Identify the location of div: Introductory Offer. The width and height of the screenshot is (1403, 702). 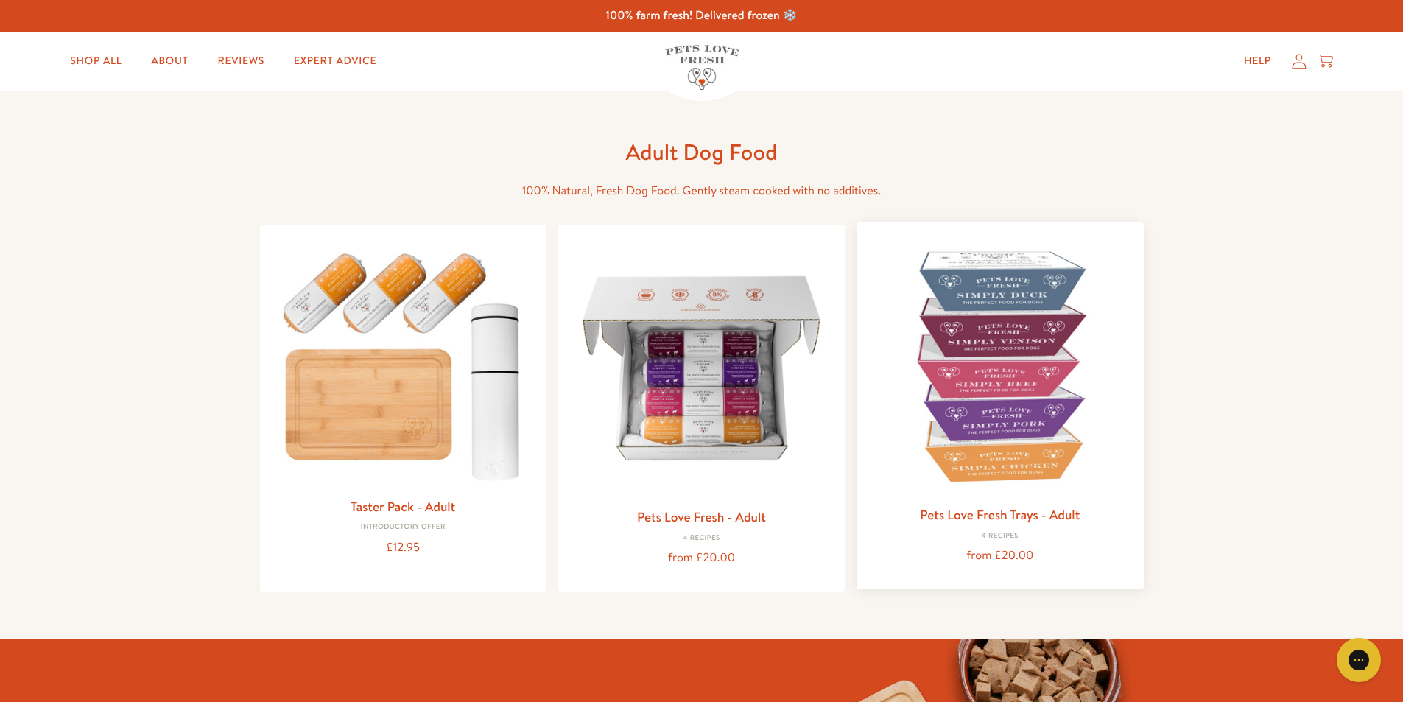
(403, 527).